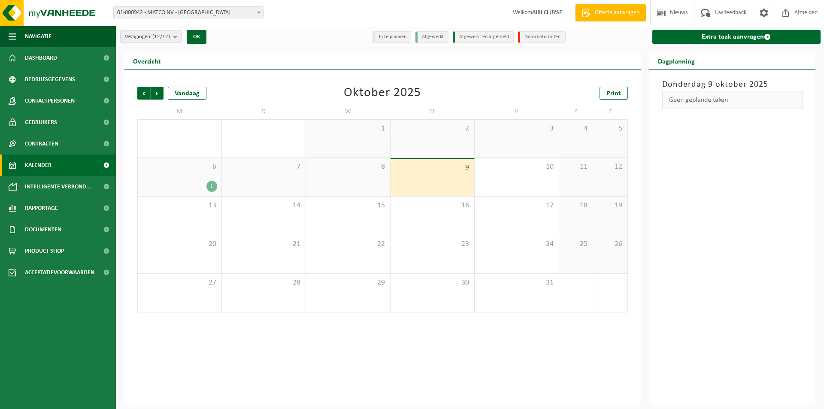  What do you see at coordinates (348, 283) in the screenshot?
I see `span: 29` at bounding box center [348, 283].